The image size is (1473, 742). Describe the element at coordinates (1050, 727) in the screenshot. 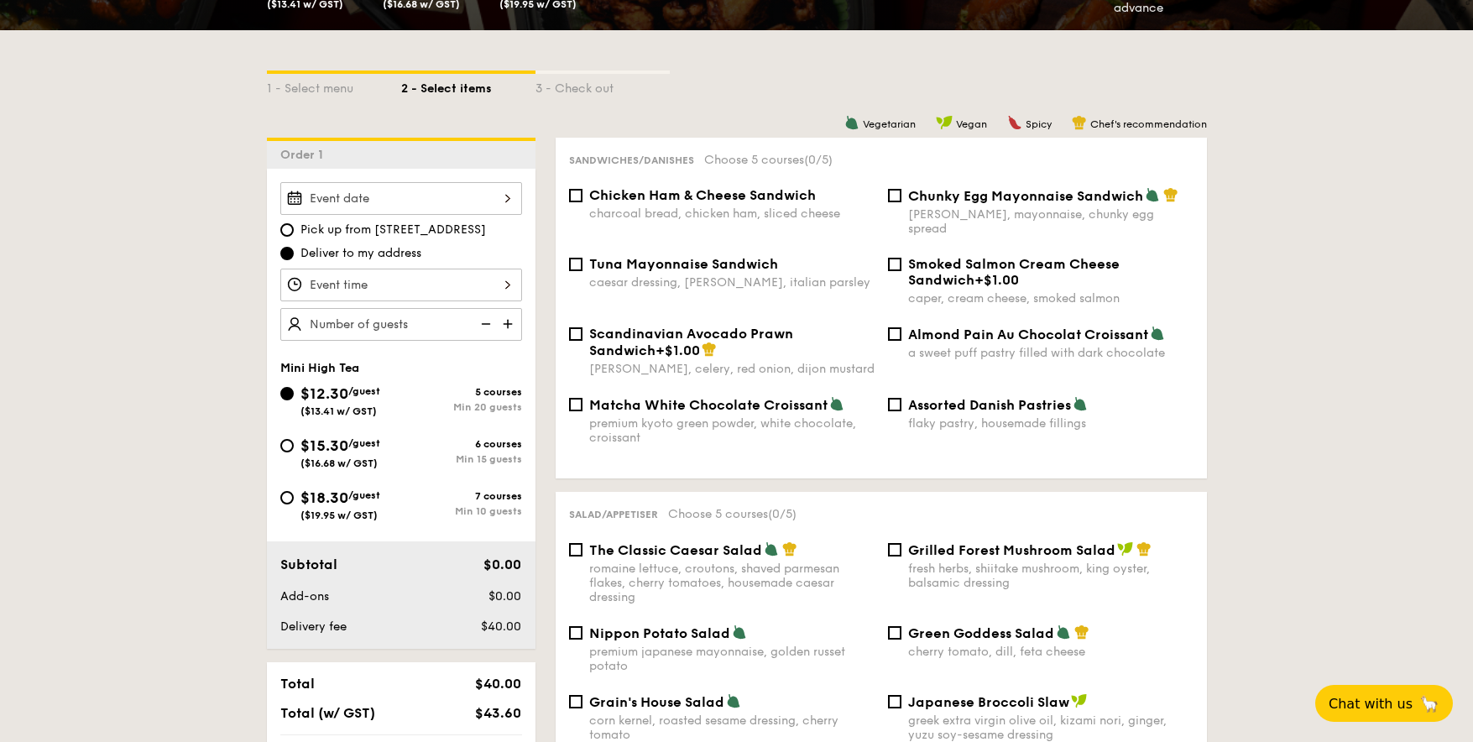

I see `div: greek extra virgin olive oil, kizami nori, ginger, yuzu soy-sesame dressing` at that location.